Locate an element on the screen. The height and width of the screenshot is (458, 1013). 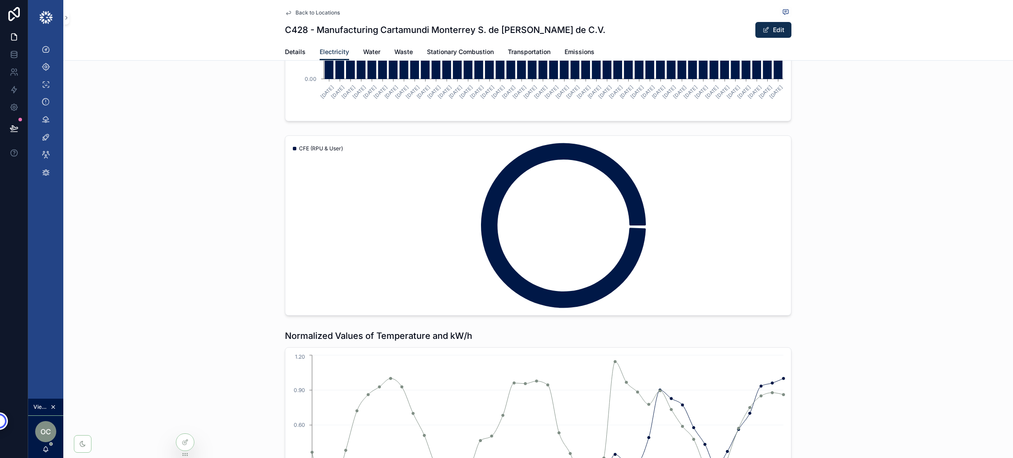
span: Water is located at coordinates (372, 52).